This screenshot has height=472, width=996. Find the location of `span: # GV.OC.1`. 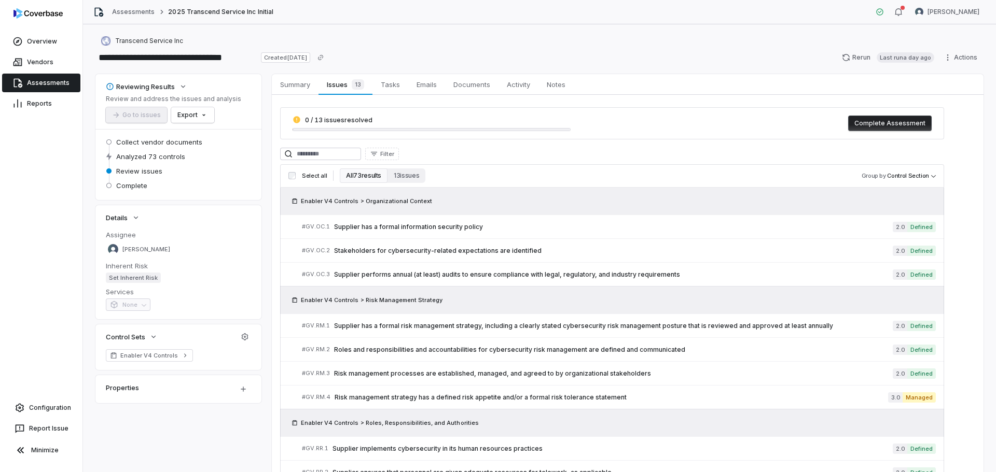

span: # GV.OC.1 is located at coordinates (316, 227).